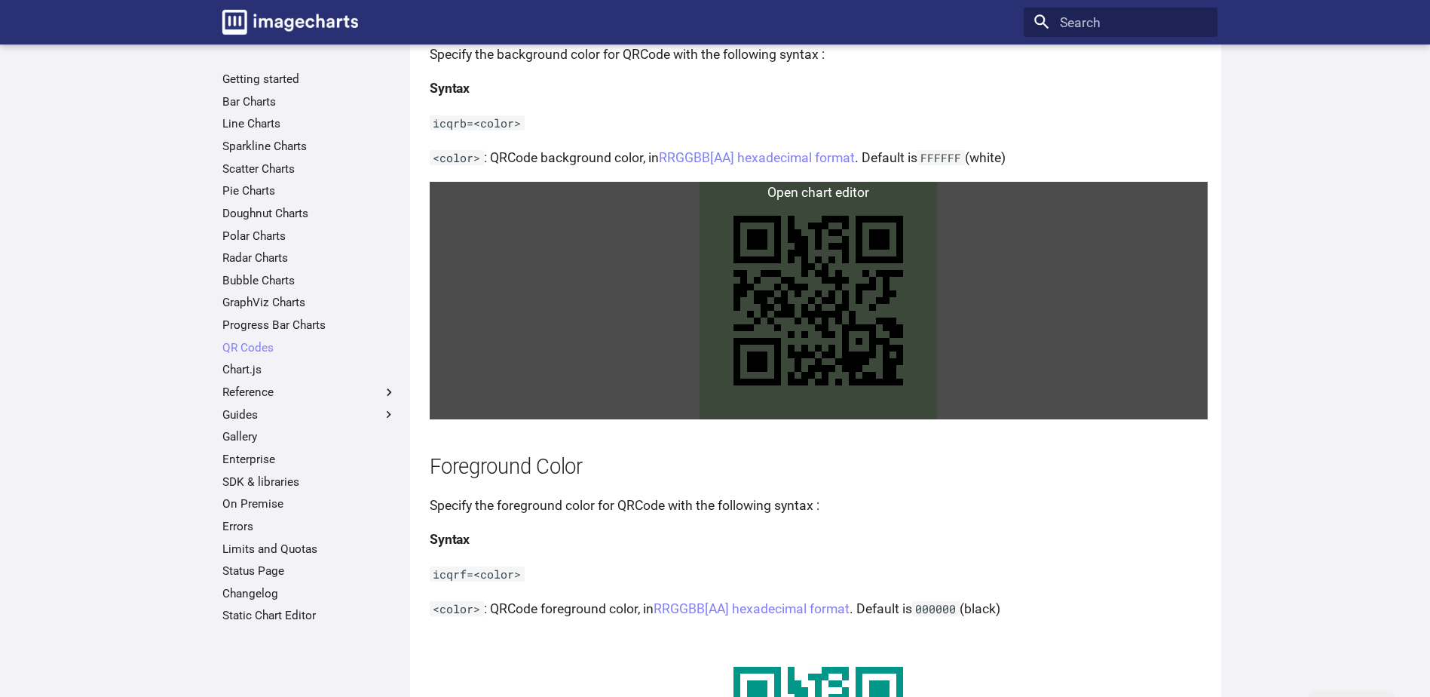 This screenshot has height=697, width=1430. I want to click on a: Enterprise, so click(309, 459).